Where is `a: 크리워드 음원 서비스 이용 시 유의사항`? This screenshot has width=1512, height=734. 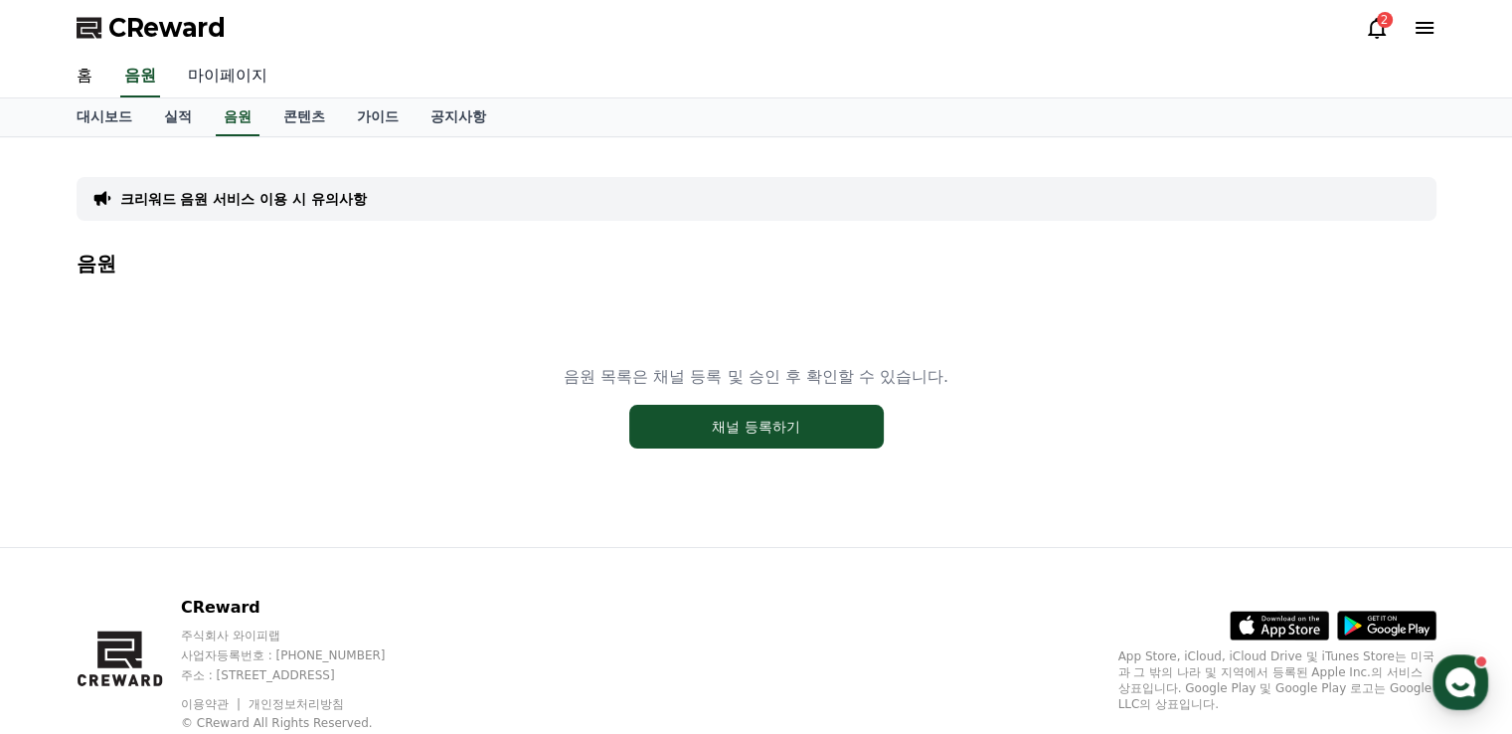 a: 크리워드 음원 서비스 이용 시 유의사항 is located at coordinates (244, 199).